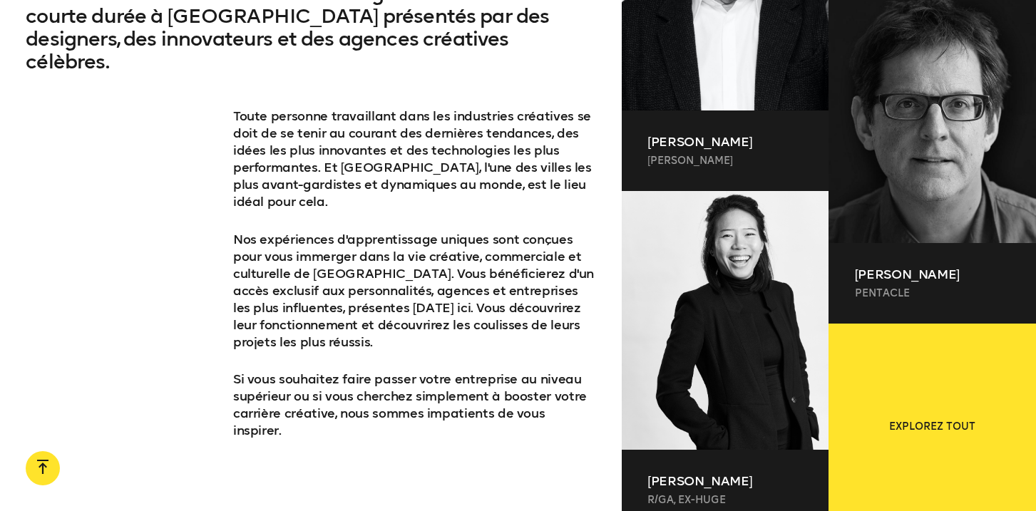 This screenshot has width=1036, height=511. I want to click on font: R/GA, ex-Huge, so click(687, 500).